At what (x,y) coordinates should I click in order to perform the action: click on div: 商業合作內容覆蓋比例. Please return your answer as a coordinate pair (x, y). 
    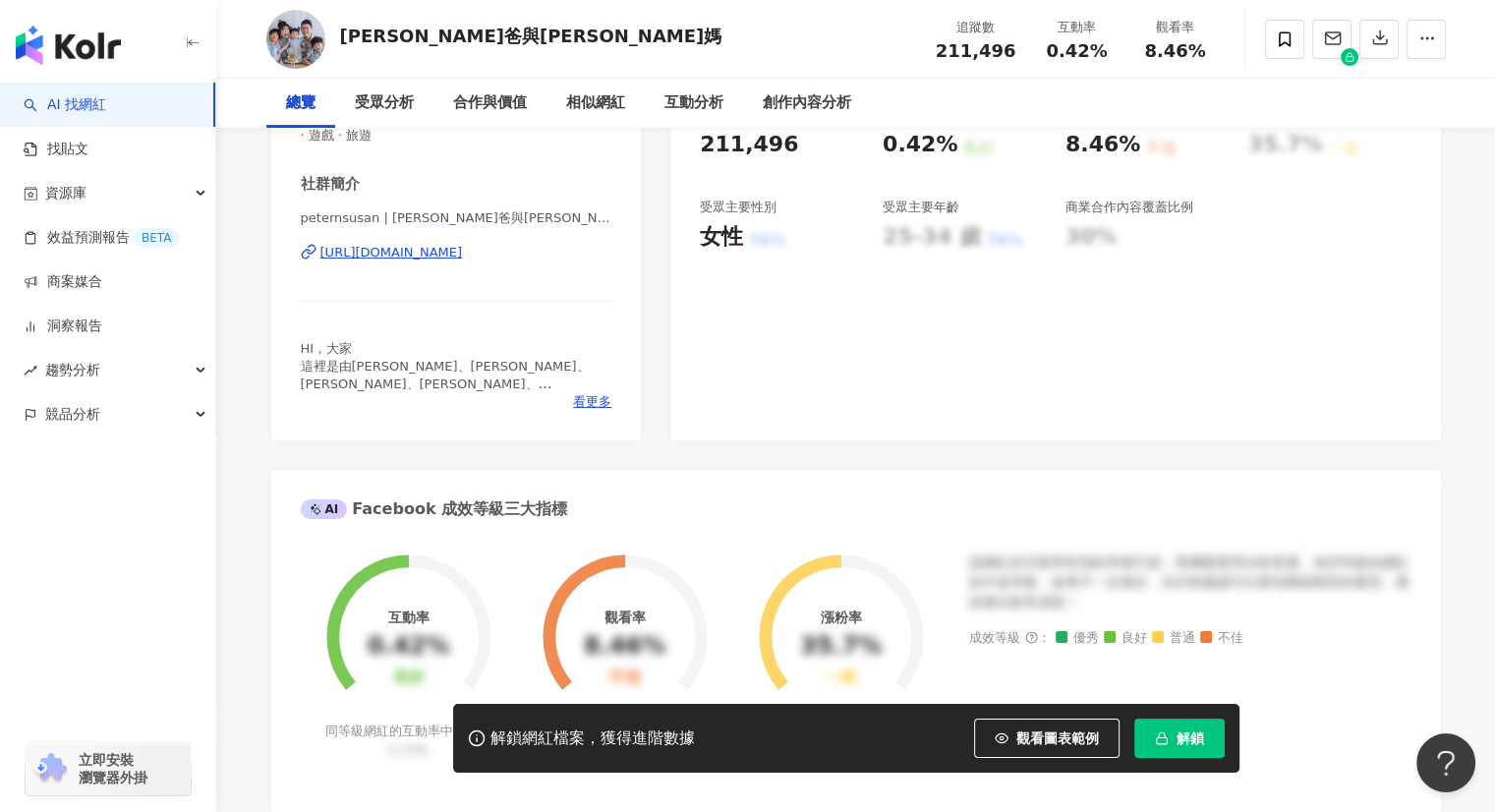
    Looking at the image, I should click on (1129, 207).